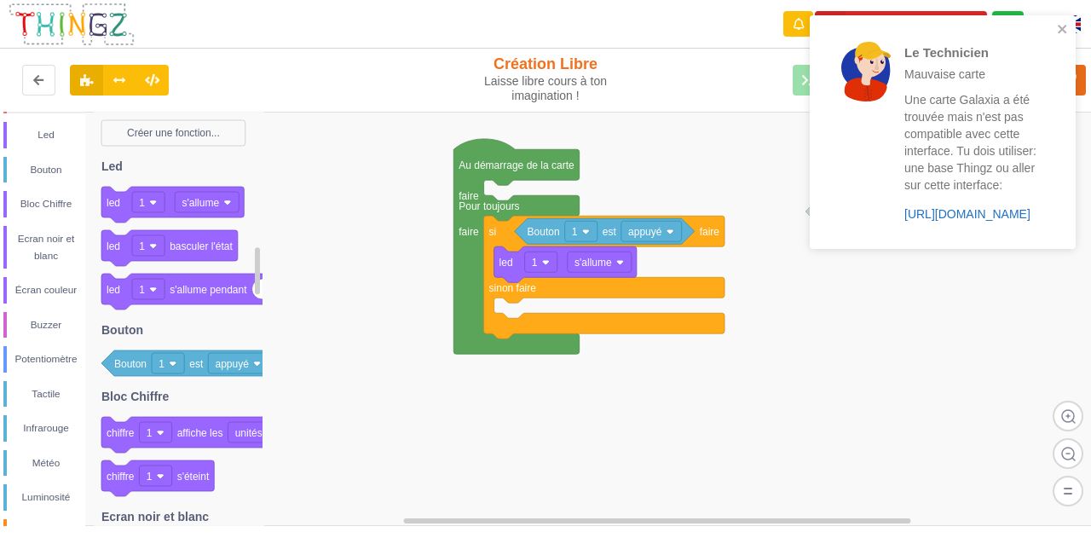 The height and width of the screenshot is (538, 1091). I want to click on div: Création Libre, so click(546, 78).